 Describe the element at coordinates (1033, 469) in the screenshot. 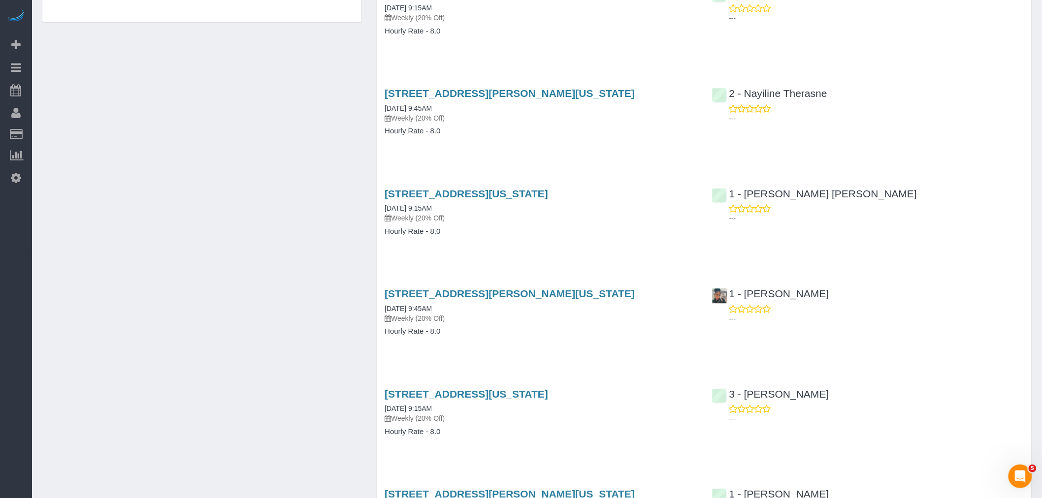

I see `span: 5` at that location.